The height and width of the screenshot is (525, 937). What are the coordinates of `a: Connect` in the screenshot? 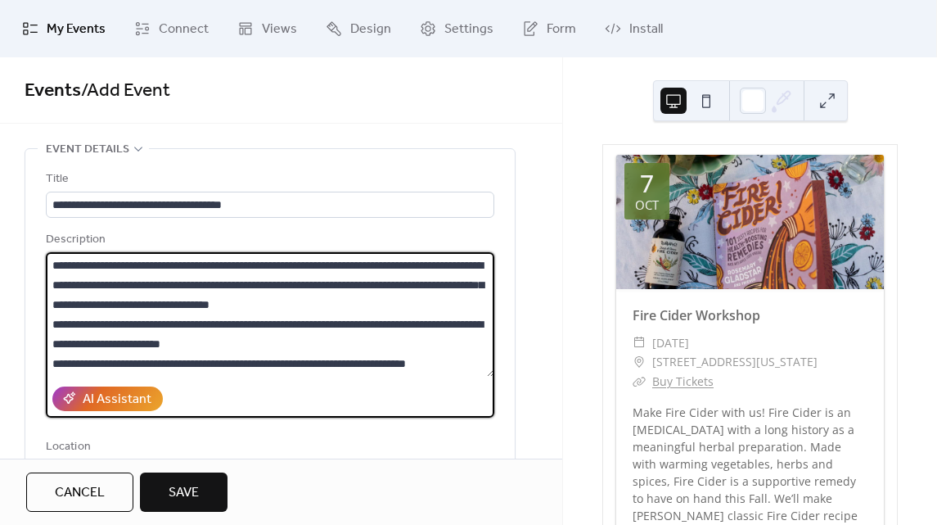 It's located at (171, 29).